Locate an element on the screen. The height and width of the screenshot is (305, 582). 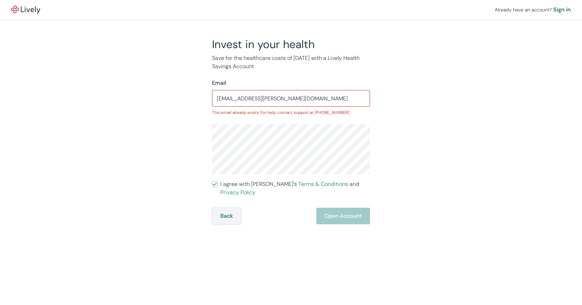
a: Sign in is located at coordinates (562, 10).